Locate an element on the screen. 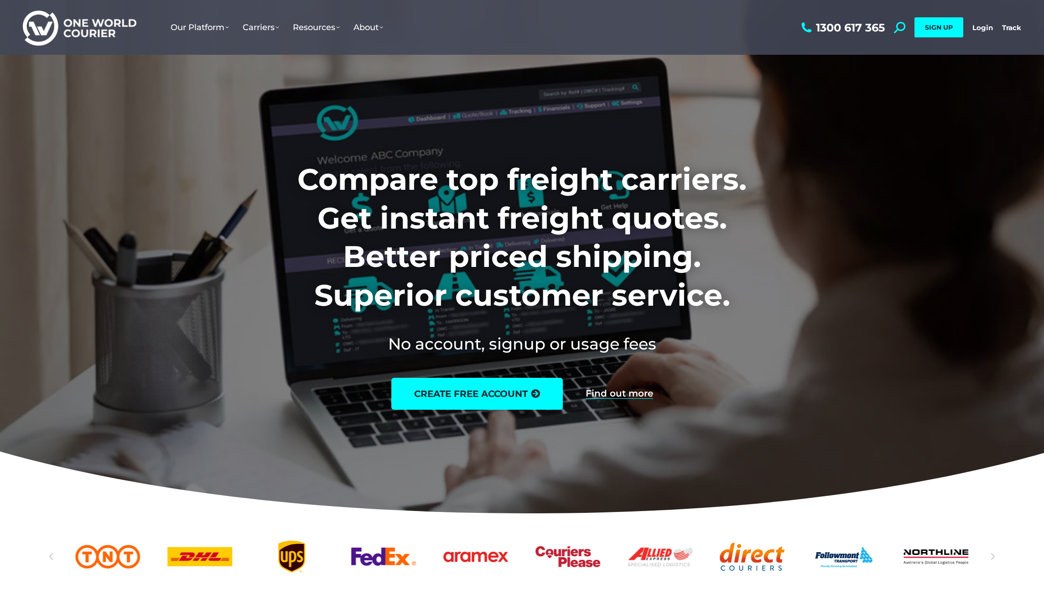 The image size is (1044, 595). div: 9 / 25 is located at coordinates (752, 556).